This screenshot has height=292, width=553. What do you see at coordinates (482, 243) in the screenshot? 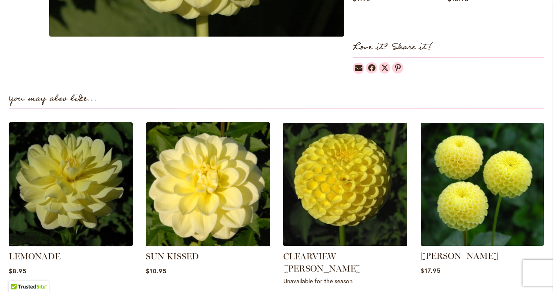
I see `a: LITTLE SCOTTIE` at bounding box center [482, 243].